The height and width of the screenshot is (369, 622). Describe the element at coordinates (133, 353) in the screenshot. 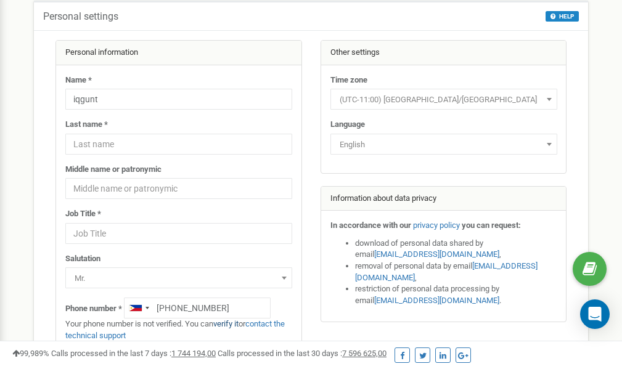

I see `span: Calls processed in the last 7 days :` at that location.